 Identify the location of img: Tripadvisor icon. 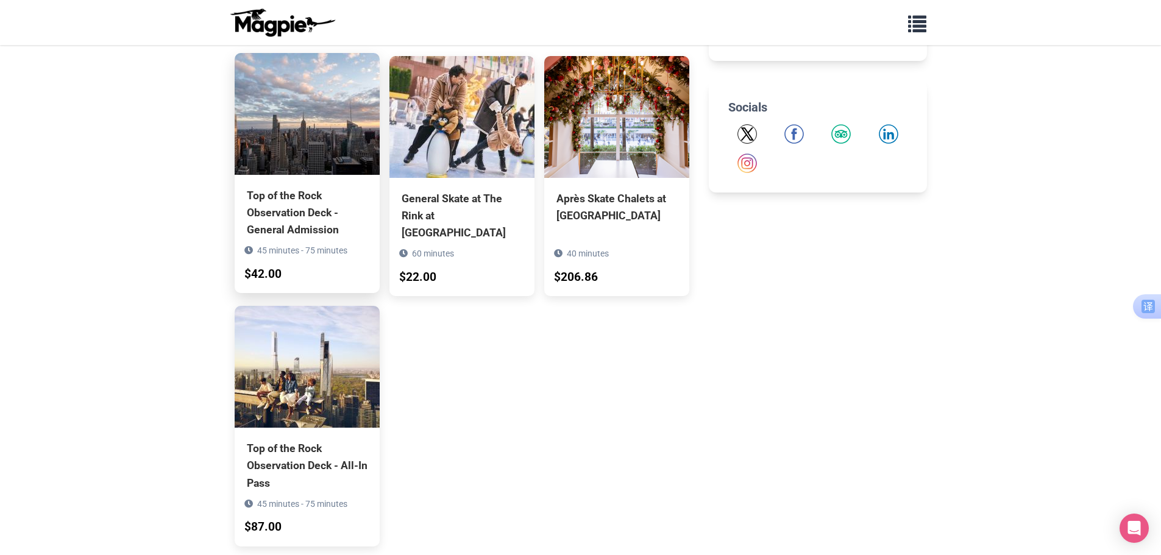
(841, 134).